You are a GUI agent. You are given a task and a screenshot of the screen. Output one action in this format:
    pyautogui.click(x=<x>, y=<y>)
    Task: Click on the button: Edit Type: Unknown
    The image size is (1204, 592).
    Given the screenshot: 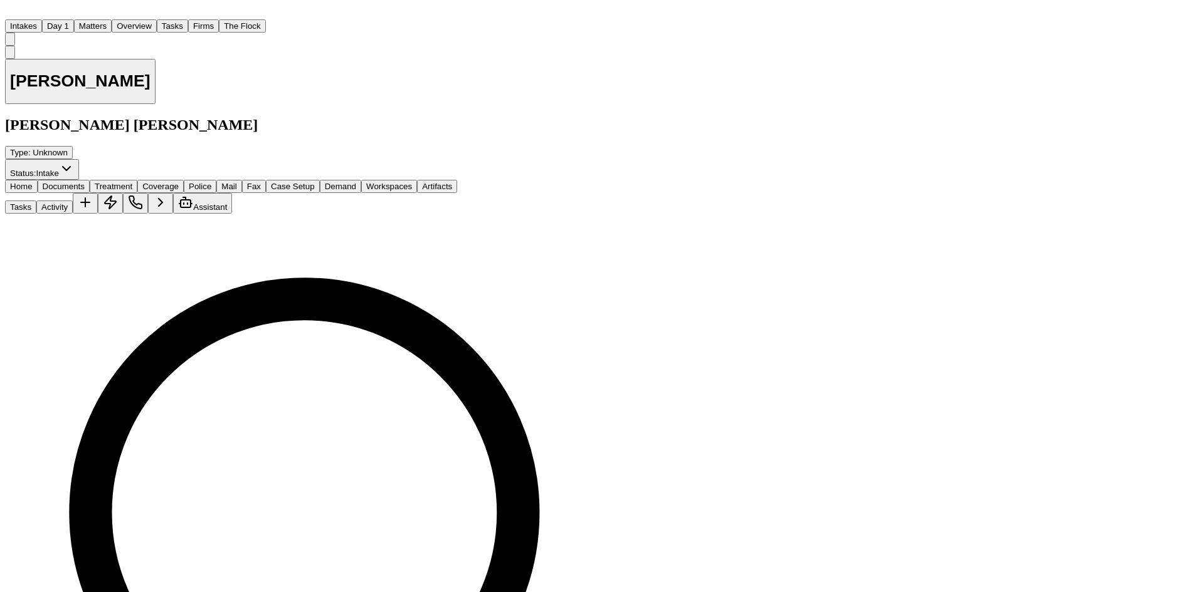 What is the action you would take?
    pyautogui.click(x=39, y=152)
    